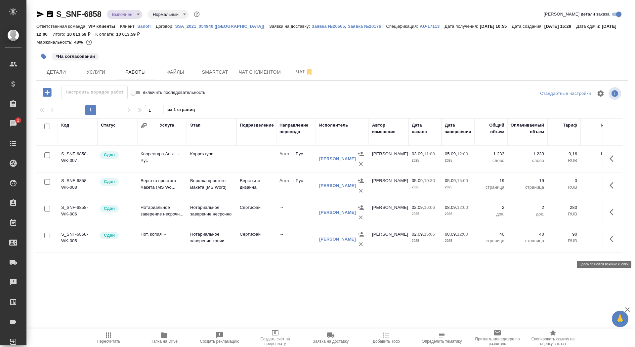 The image size is (635, 347). I want to click on div: Статус, so click(108, 125).